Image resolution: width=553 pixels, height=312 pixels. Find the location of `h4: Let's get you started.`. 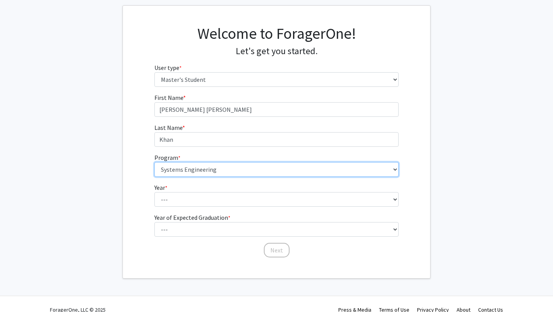

h4: Let's get you started. is located at coordinates (276, 51).